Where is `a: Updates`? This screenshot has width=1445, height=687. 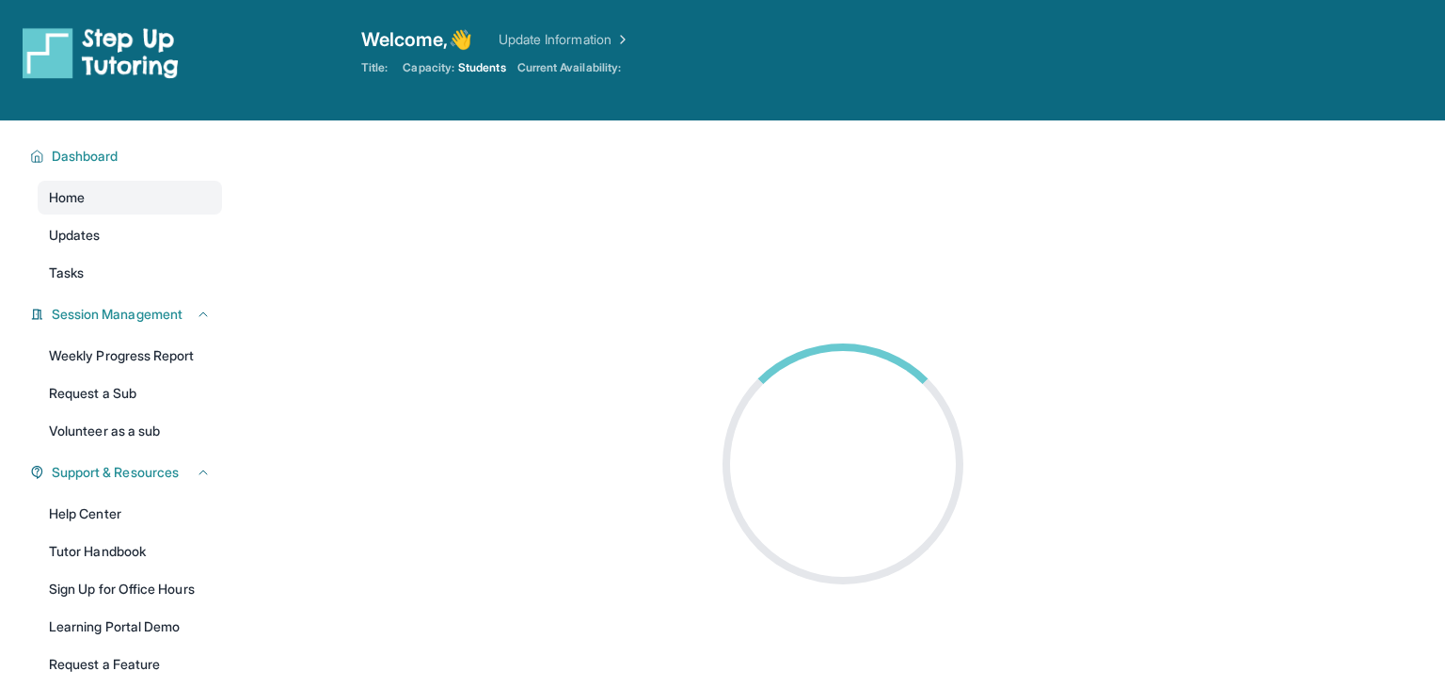 a: Updates is located at coordinates (130, 235).